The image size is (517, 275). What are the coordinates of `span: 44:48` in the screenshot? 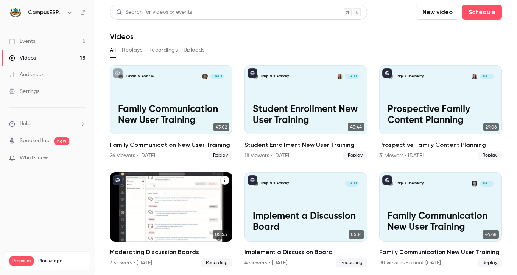 It's located at (491, 234).